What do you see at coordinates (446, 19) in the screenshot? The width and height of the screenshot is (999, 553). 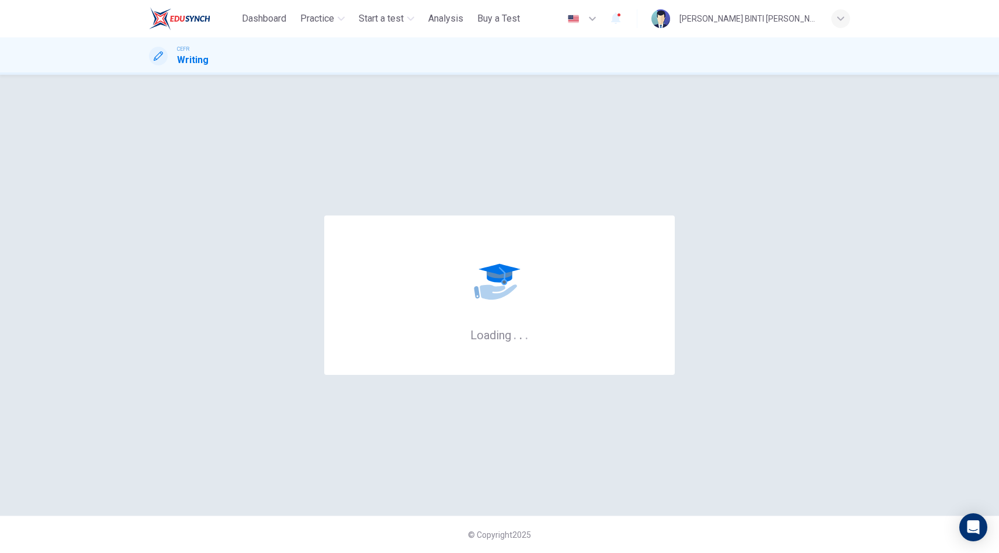 I see `button: Analysis` at bounding box center [446, 19].